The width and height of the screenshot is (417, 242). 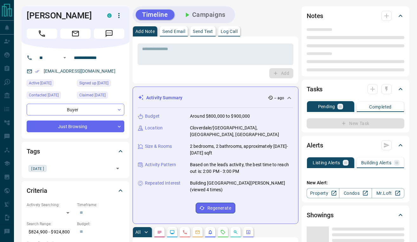 I want to click on div: Showings, so click(x=355, y=215).